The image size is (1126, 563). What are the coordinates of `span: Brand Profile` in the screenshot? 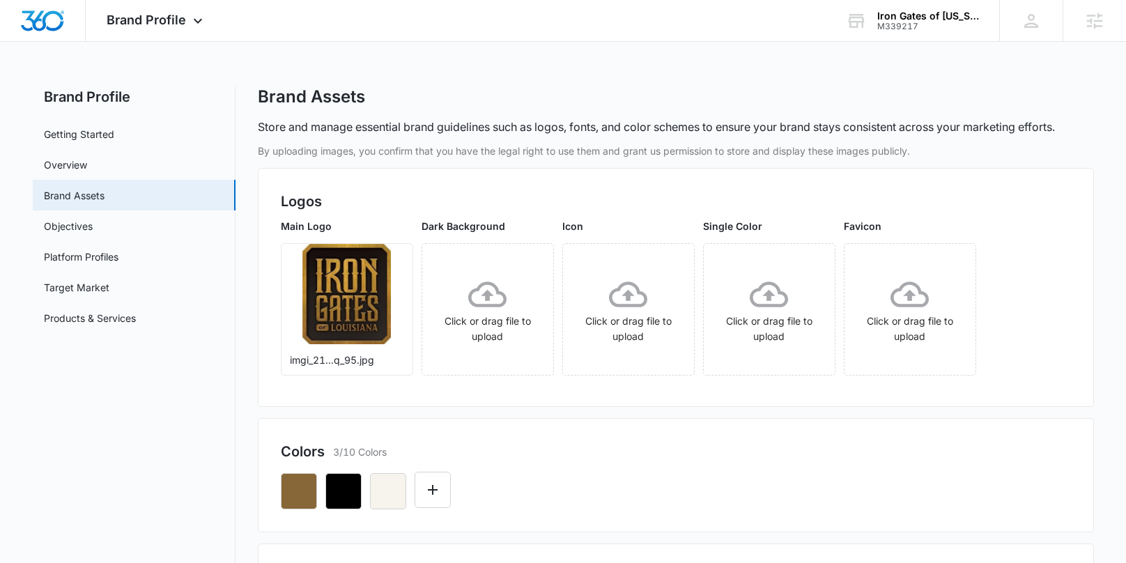 It's located at (146, 20).